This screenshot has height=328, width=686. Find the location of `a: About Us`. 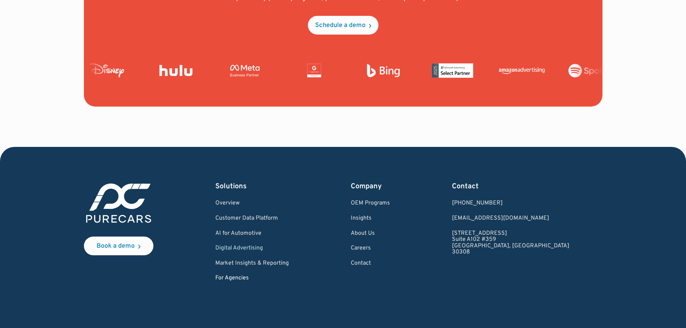

a: About Us is located at coordinates (370, 234).